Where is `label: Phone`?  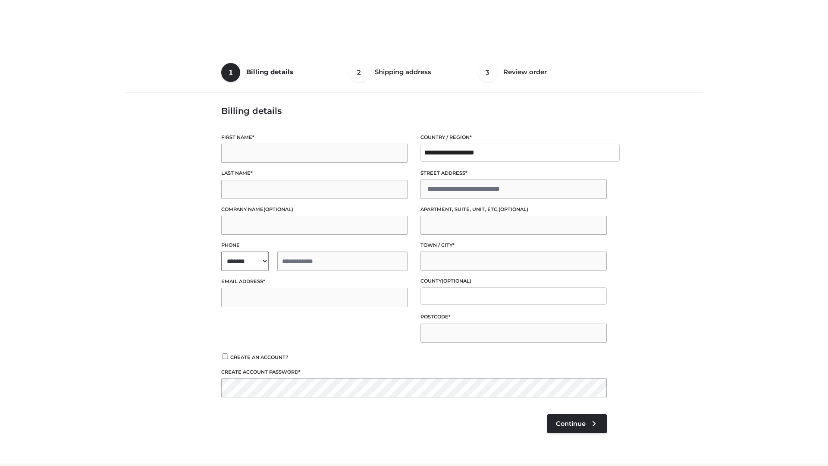 label: Phone is located at coordinates (314, 245).